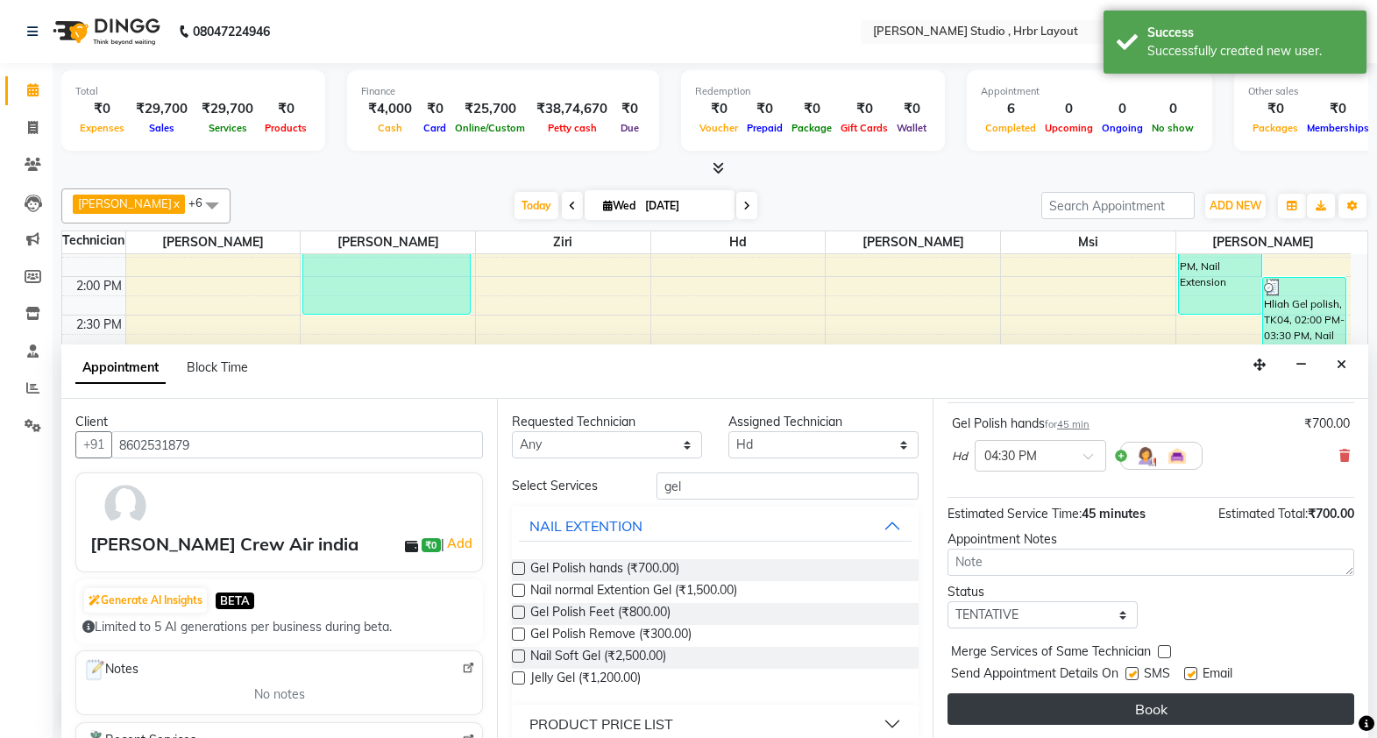 The image size is (1377, 738). I want to click on a: x, so click(175, 203).